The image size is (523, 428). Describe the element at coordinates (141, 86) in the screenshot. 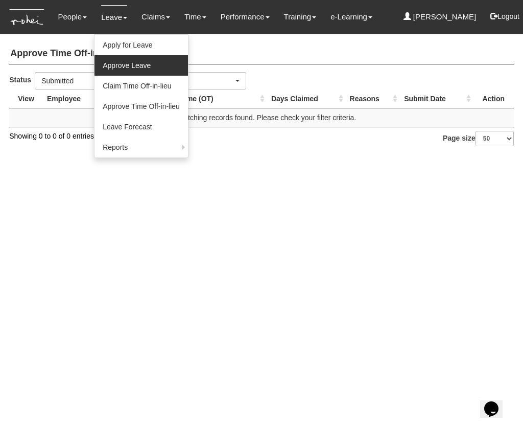

I see `a: Claim Time Off-in-lieu` at that location.